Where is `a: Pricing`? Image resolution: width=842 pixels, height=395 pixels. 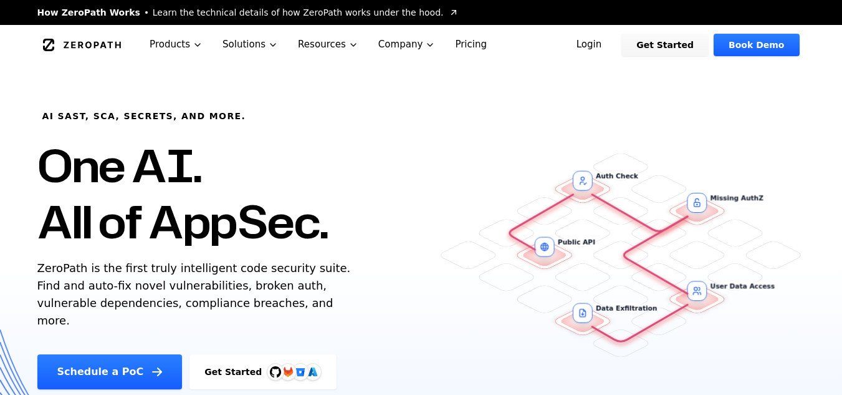 a: Pricing is located at coordinates (471, 44).